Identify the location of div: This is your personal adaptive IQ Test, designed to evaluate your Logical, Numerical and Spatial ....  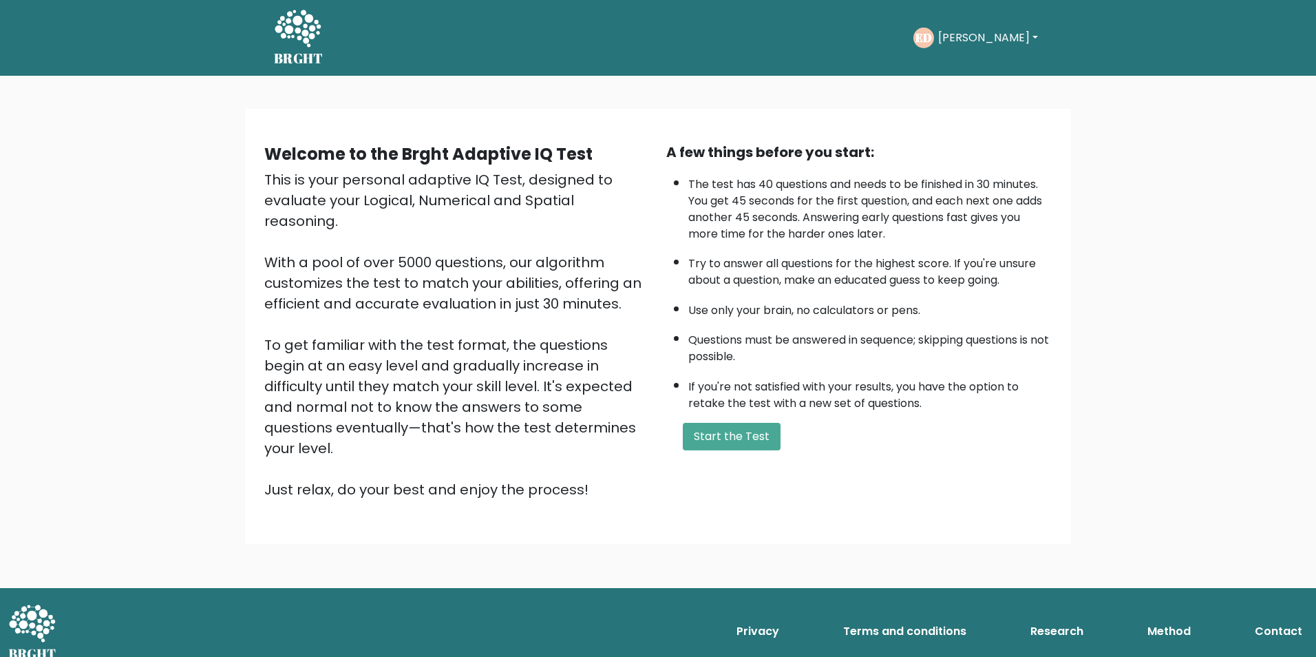
(457, 335).